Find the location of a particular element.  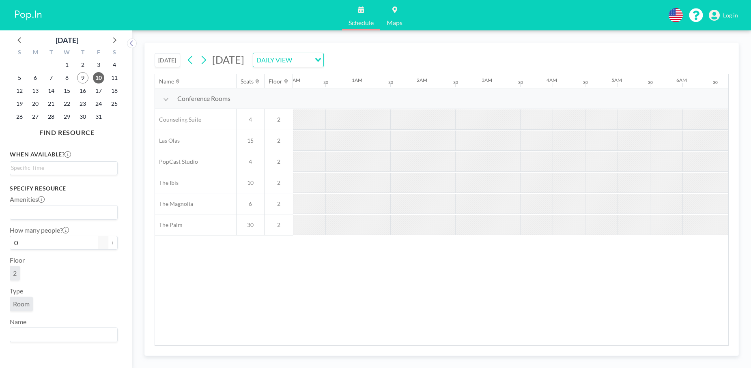

span: Tuesday, October 28, 2025 is located at coordinates (51, 117).